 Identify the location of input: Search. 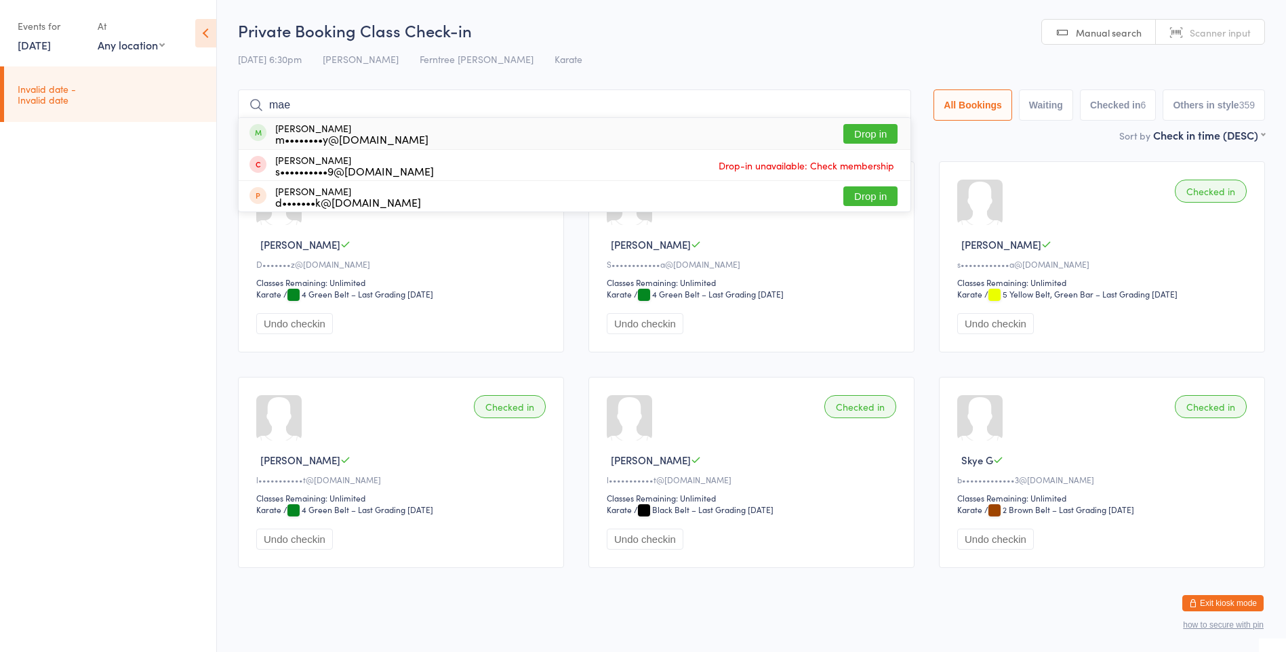
(574, 105).